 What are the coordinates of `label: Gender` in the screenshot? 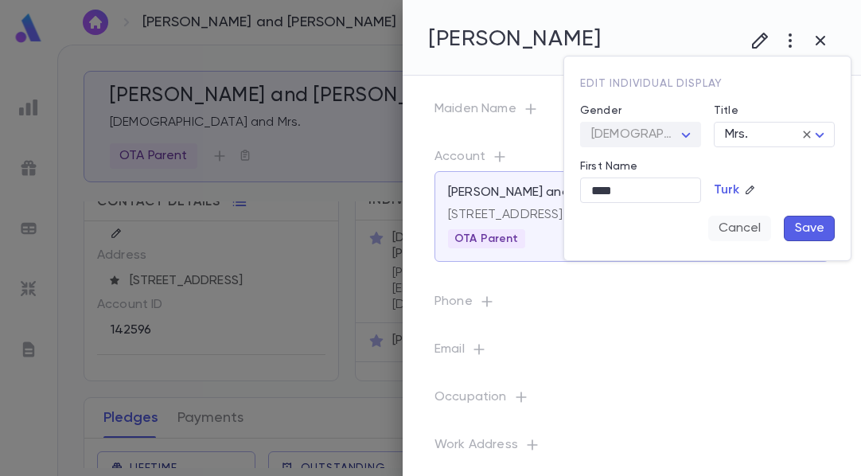 It's located at (600, 111).